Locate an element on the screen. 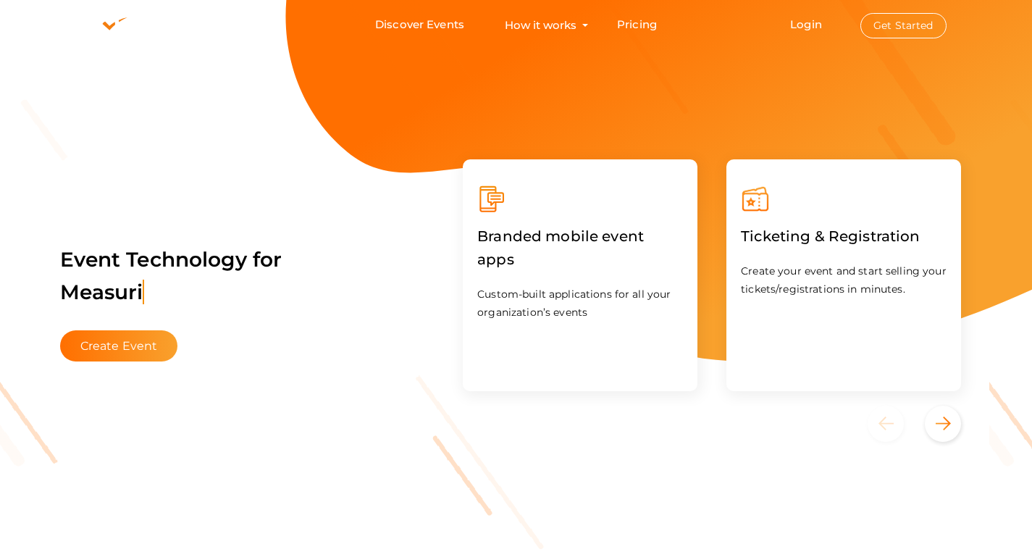 This screenshot has height=560, width=1032. p: Custom-built applications for all your organization’s events is located at coordinates (580, 303).